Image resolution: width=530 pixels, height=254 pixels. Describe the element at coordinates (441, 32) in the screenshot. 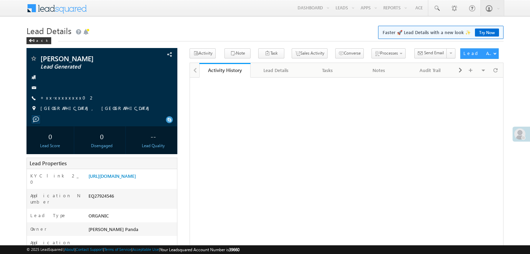

I see `span: Faster 🚀 Lead Details with a new look ✨` at that location.